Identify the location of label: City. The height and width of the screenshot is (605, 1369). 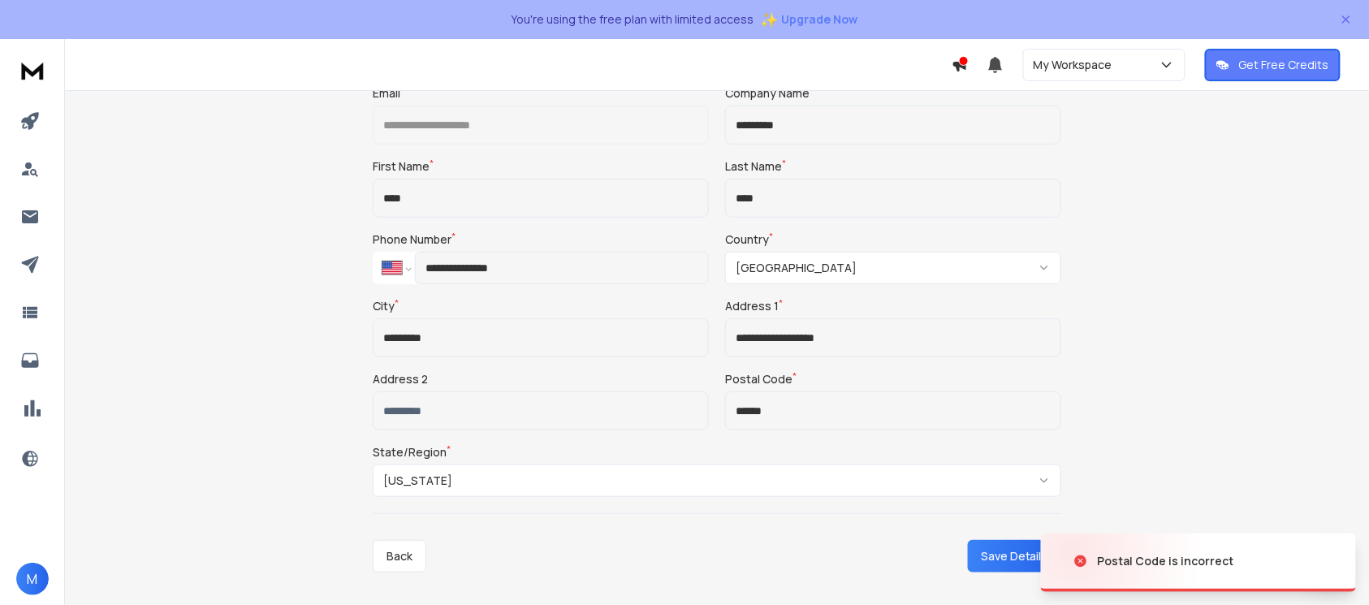
(386, 306).